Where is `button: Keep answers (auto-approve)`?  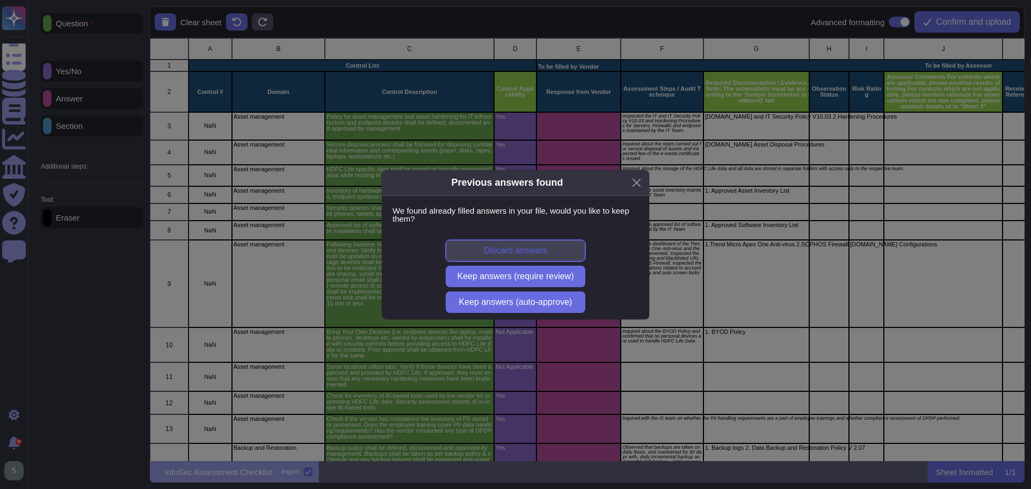
button: Keep answers (auto-approve) is located at coordinates (515, 302).